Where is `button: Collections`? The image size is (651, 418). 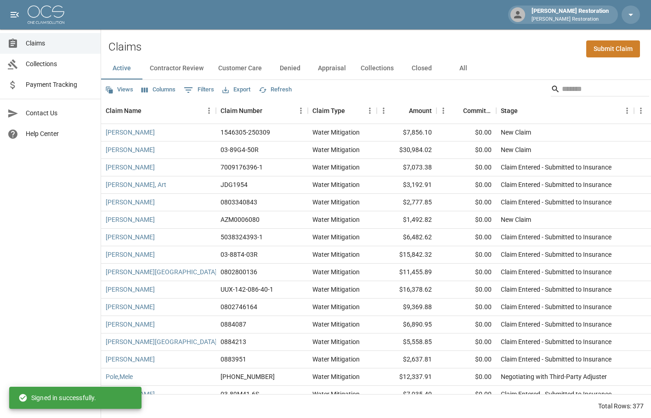
button: Collections is located at coordinates (377, 68).